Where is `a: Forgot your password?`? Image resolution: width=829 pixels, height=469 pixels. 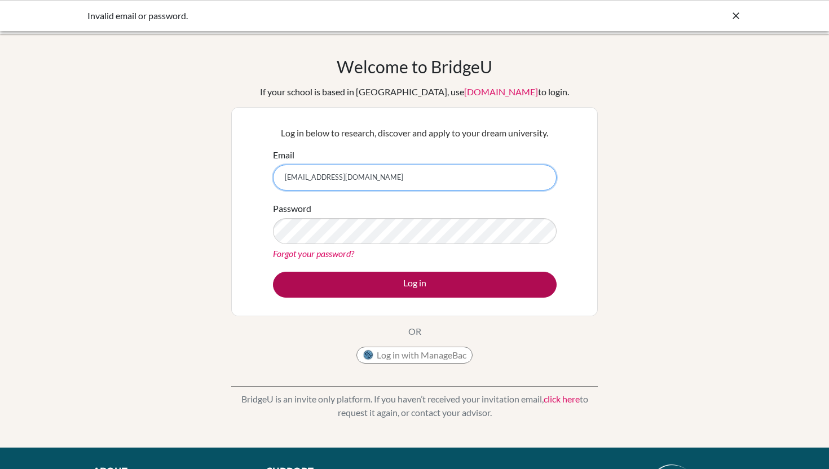 a: Forgot your password? is located at coordinates (313, 253).